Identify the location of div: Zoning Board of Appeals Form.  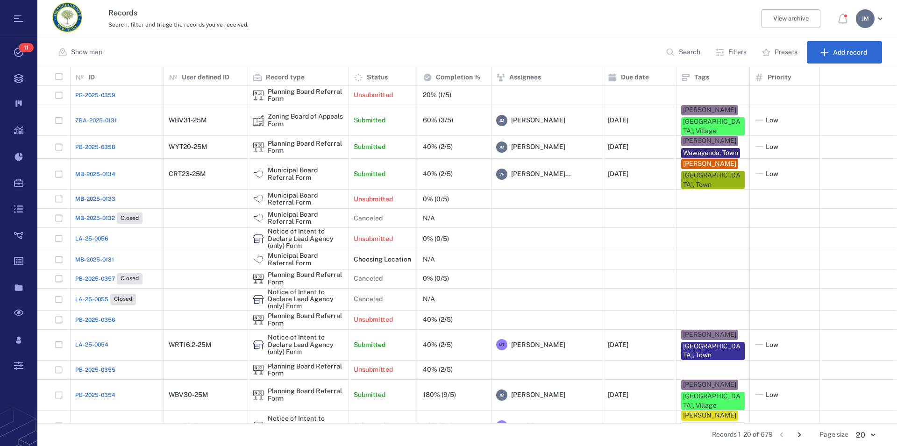
(258, 120).